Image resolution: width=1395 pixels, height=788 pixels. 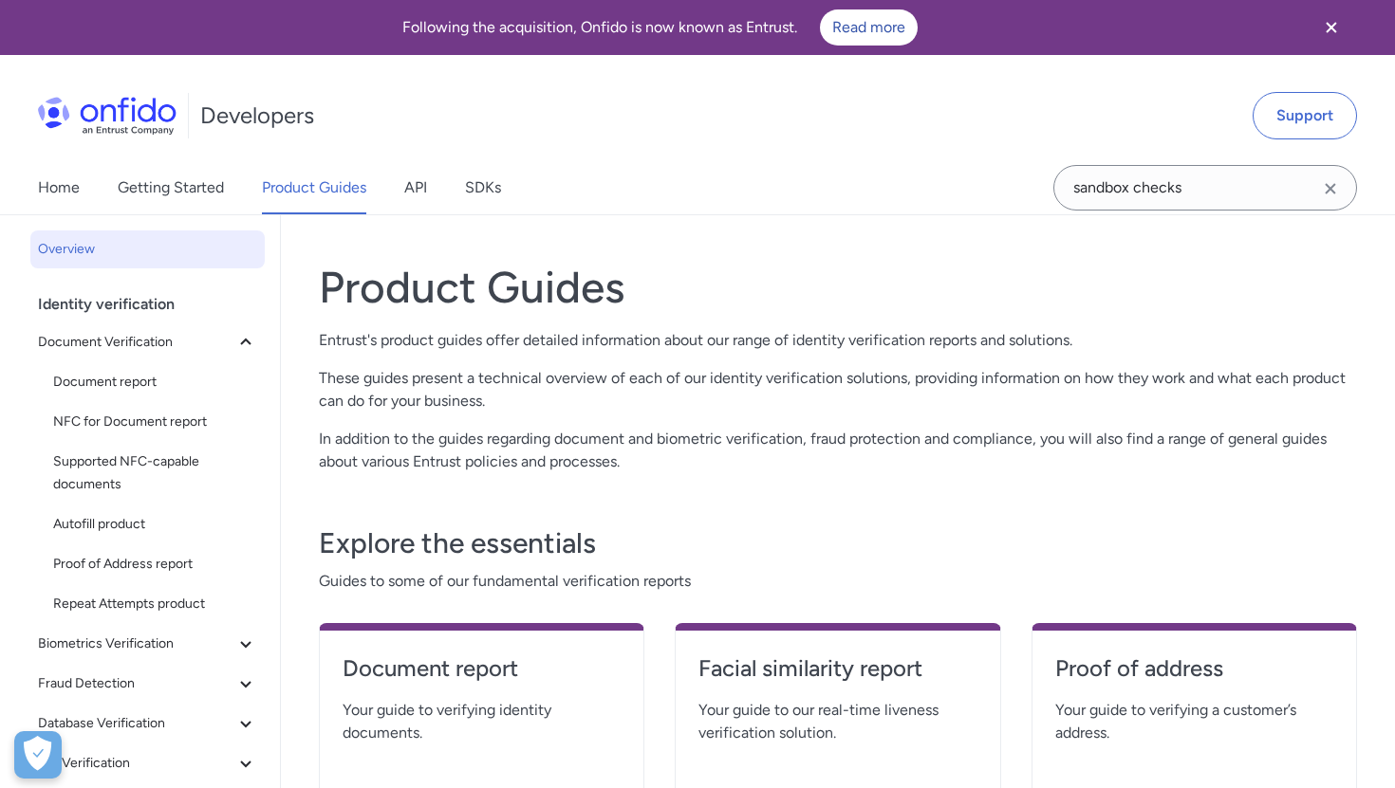 What do you see at coordinates (837, 669) in the screenshot?
I see `h4: Facial similarity report` at bounding box center [837, 669].